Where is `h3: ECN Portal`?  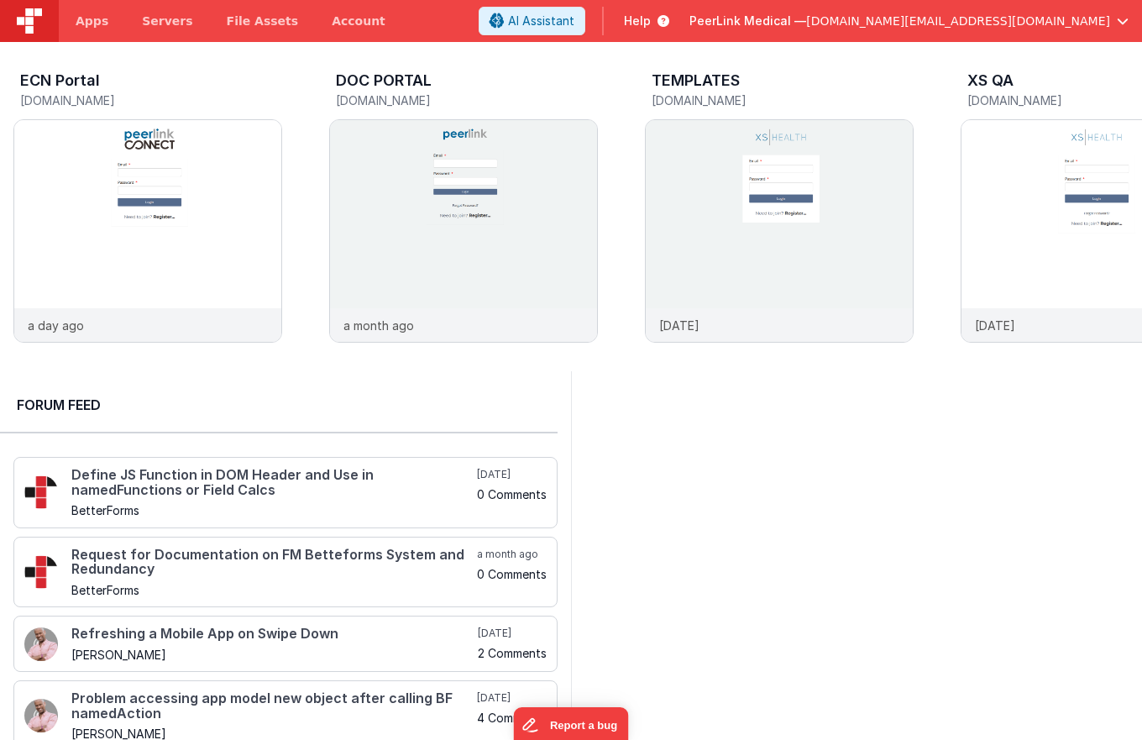 h3: ECN Portal is located at coordinates (60, 81).